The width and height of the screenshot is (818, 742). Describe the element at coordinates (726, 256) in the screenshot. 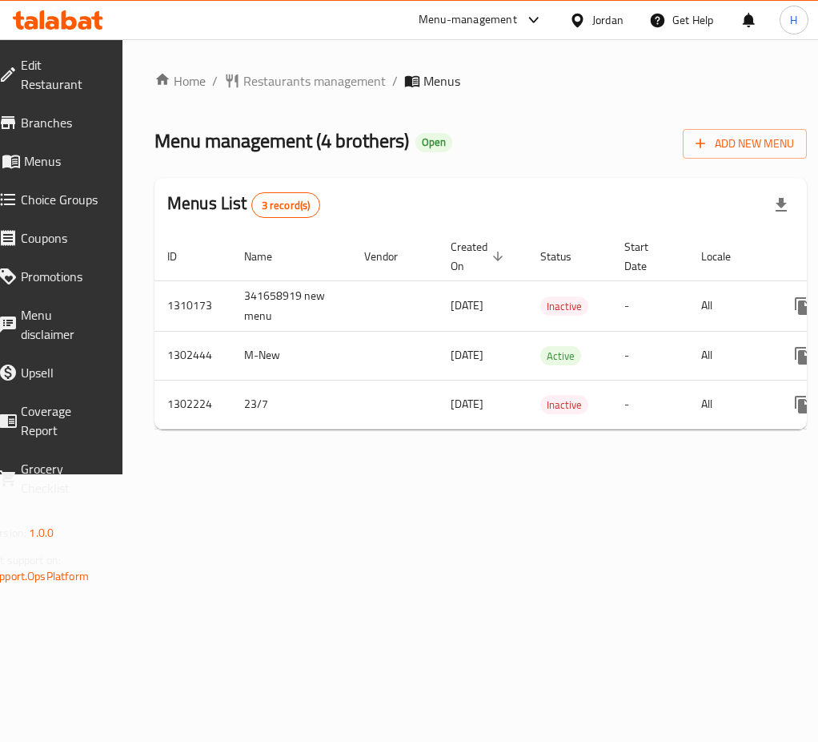

I see `span: Locale` at that location.